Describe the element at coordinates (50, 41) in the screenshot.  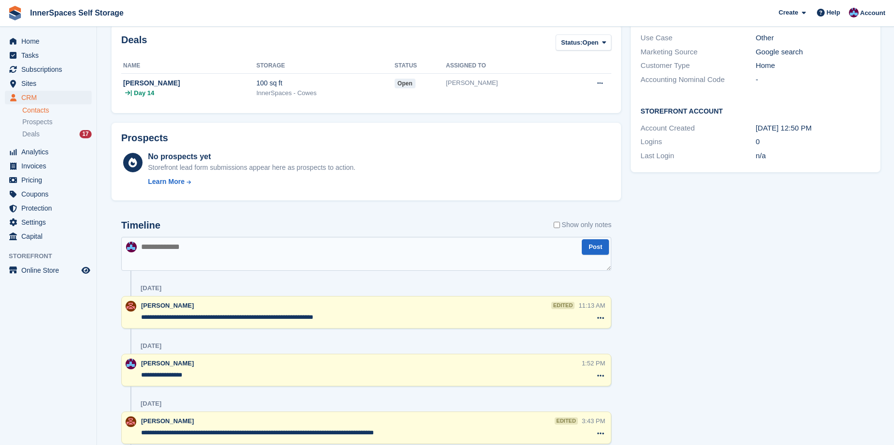
I see `span: Home` at that location.